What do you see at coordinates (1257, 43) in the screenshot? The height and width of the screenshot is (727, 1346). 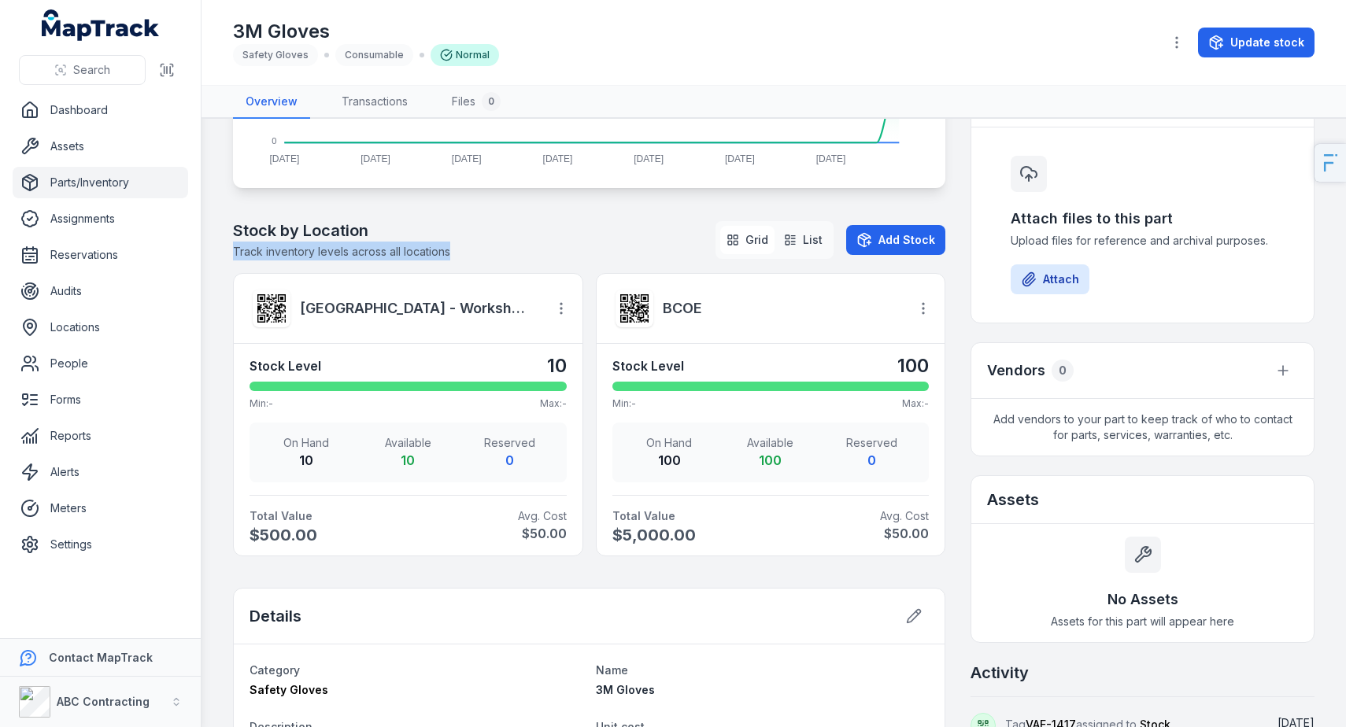 I see `button: Update stock` at bounding box center [1257, 43].